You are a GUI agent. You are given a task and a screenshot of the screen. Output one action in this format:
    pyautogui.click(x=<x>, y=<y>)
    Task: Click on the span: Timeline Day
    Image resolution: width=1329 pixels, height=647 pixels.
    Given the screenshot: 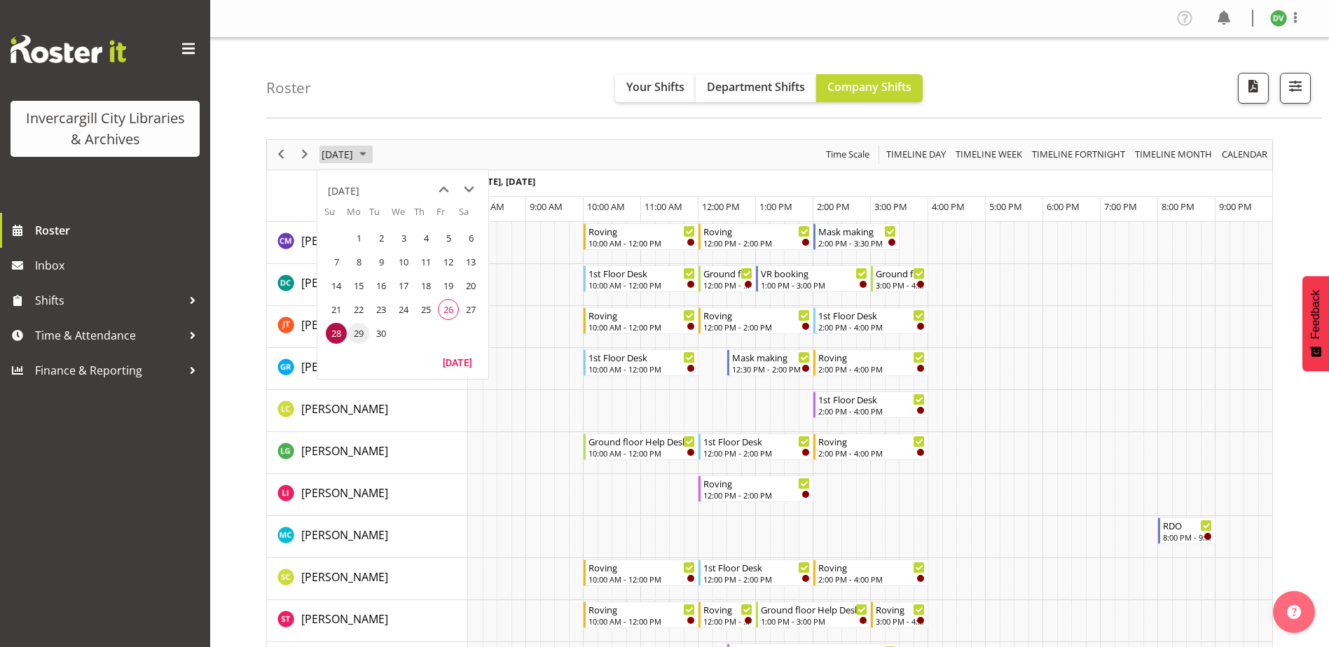 What is the action you would take?
    pyautogui.click(x=915, y=154)
    